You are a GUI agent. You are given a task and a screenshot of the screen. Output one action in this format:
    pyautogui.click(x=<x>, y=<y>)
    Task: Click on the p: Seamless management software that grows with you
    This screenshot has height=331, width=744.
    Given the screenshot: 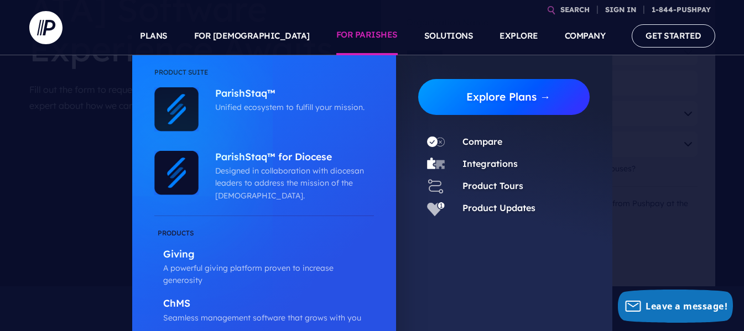 What is the action you would take?
    pyautogui.click(x=268, y=318)
    